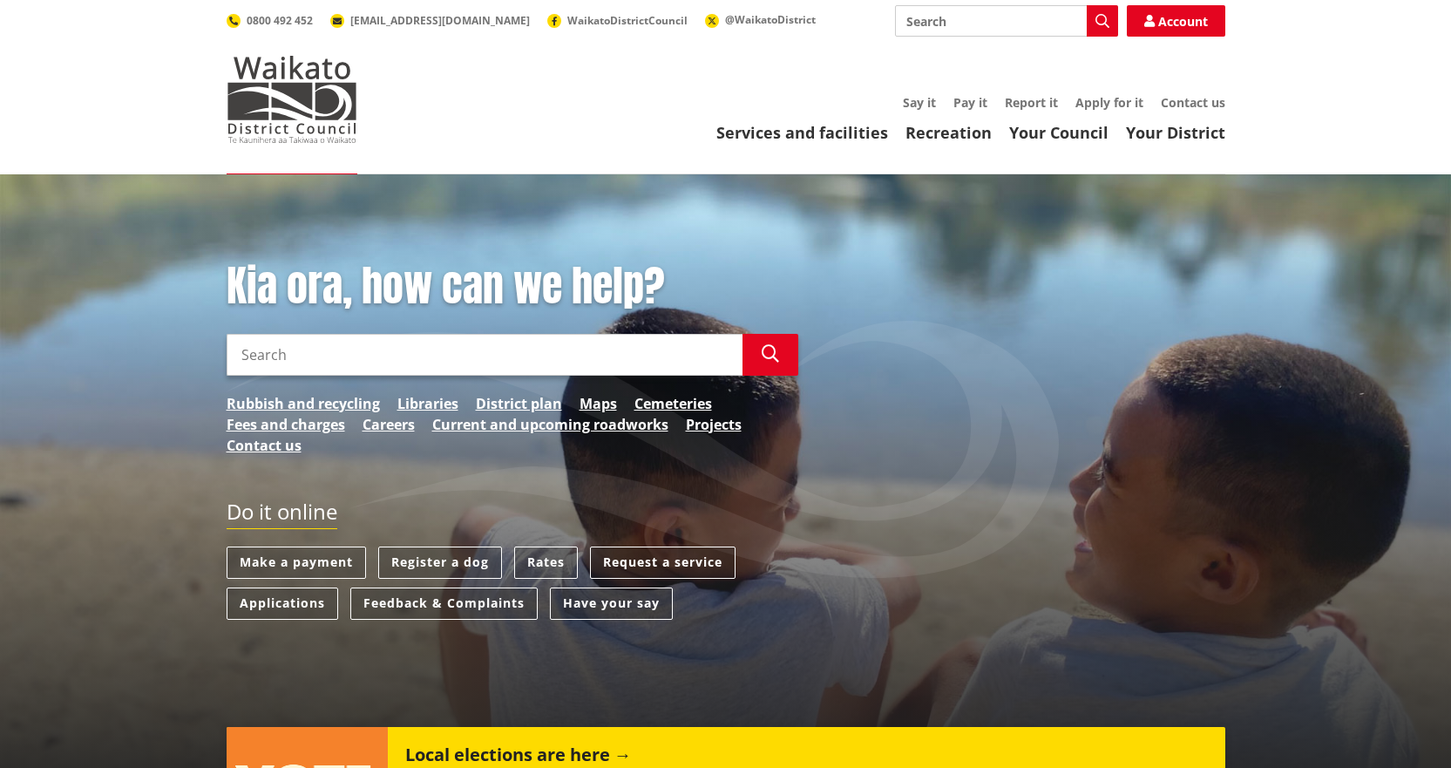 The width and height of the screenshot is (1451, 768). I want to click on a: Cemeteries, so click(673, 403).